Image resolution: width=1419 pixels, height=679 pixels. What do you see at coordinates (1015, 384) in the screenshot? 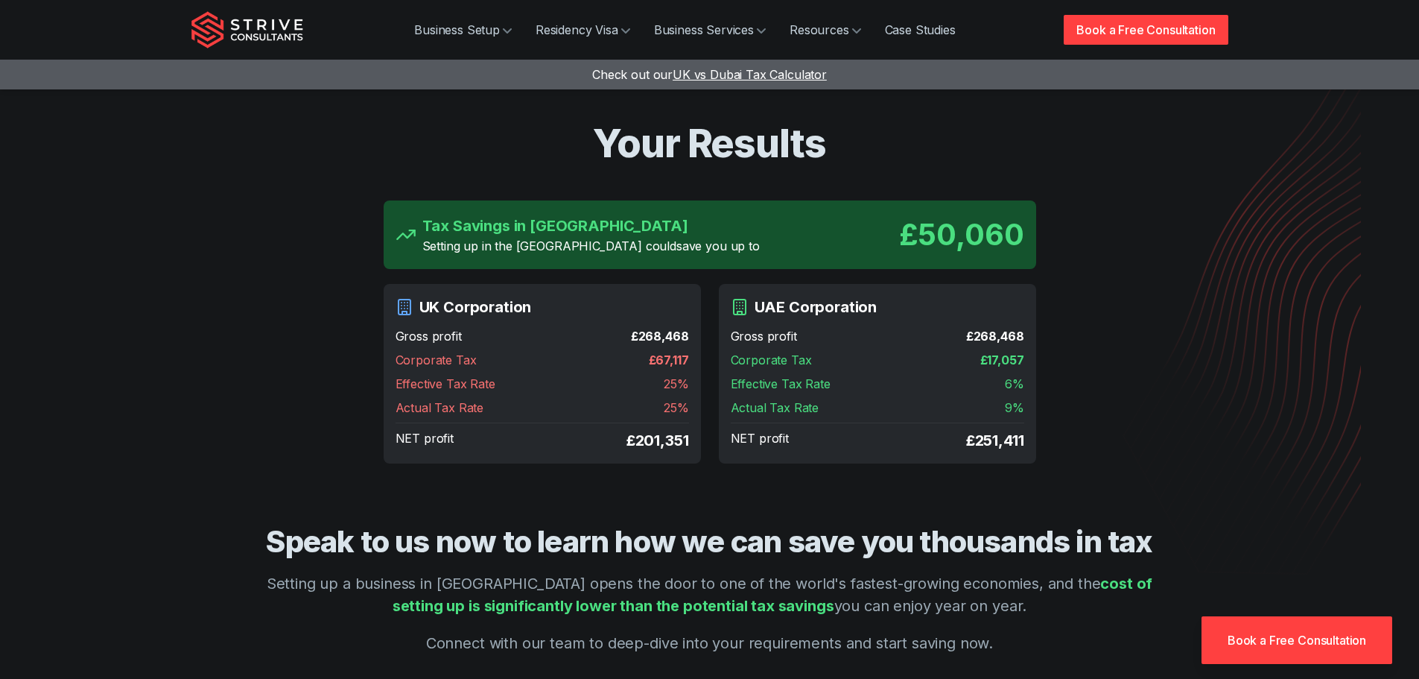
I see `span: 6 %` at bounding box center [1015, 384].